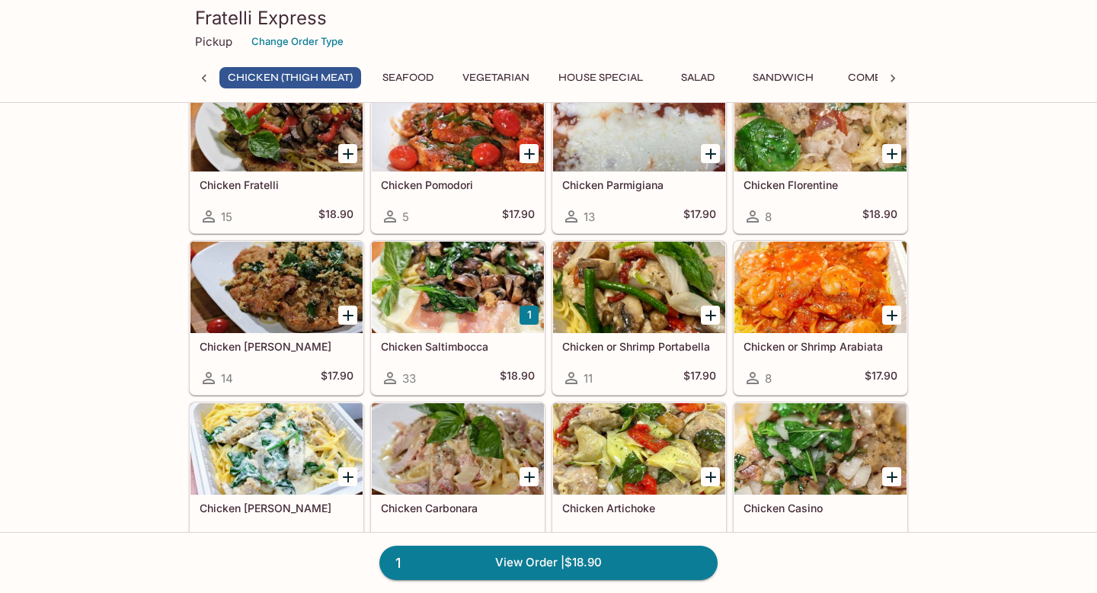 This screenshot has height=593, width=1097. I want to click on div: Chicken Artichoke, so click(639, 449).